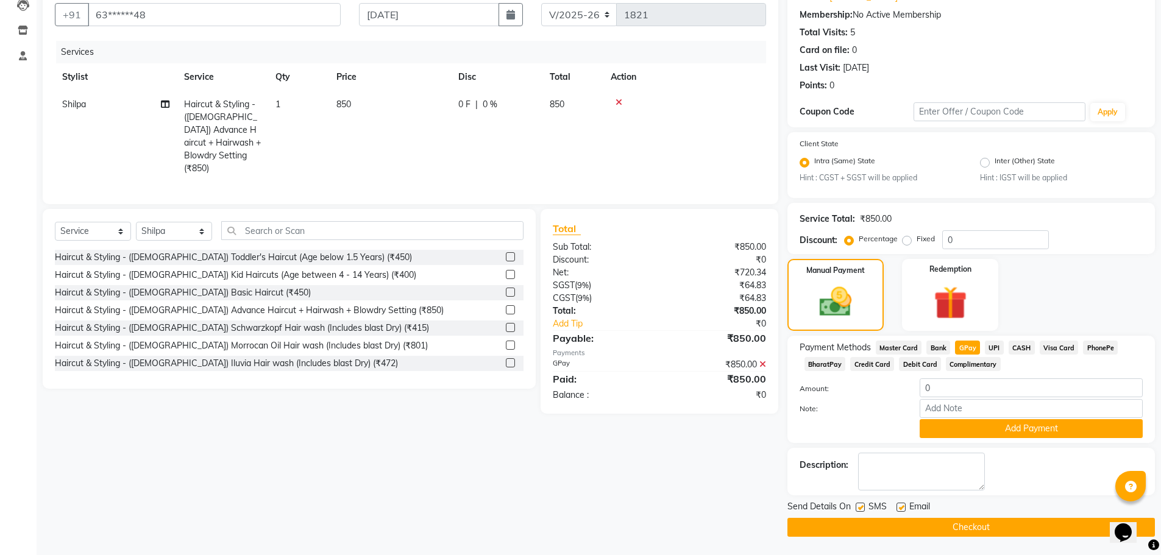  What do you see at coordinates (938, 347) in the screenshot?
I see `span: Bank` at bounding box center [938, 347].